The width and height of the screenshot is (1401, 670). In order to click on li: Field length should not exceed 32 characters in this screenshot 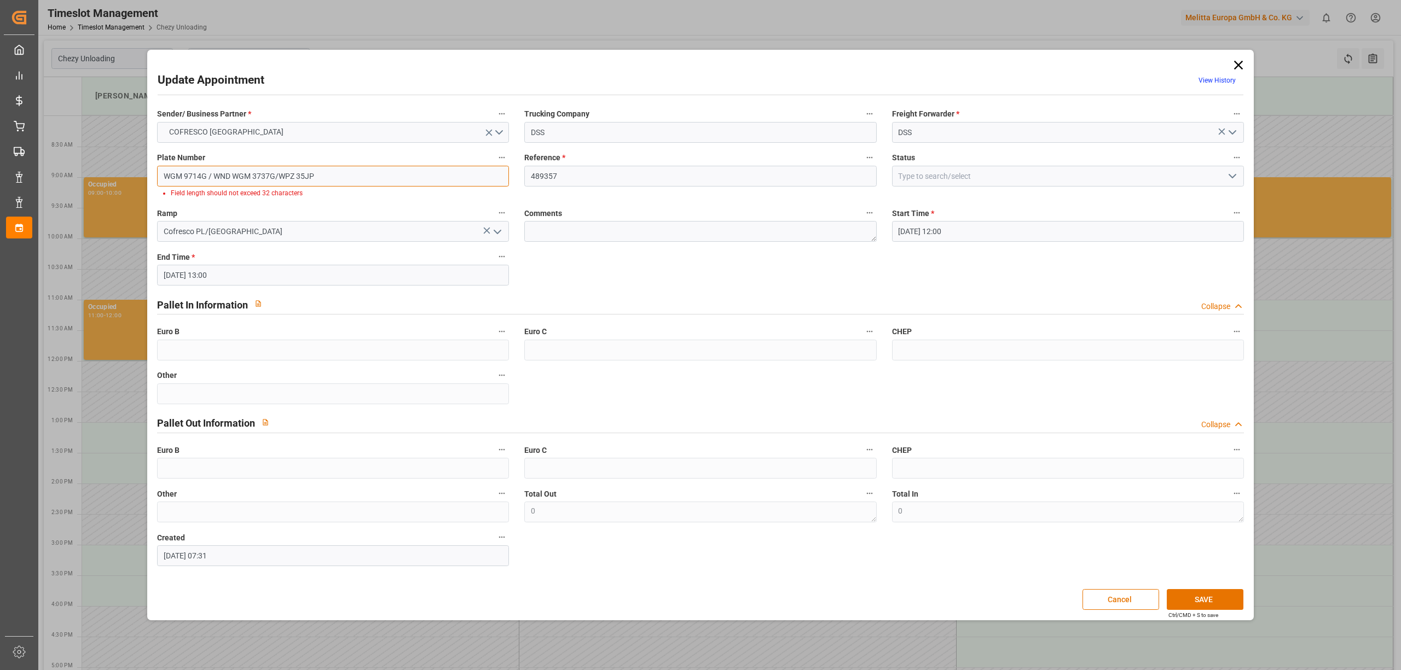, I will do `click(335, 193)`.